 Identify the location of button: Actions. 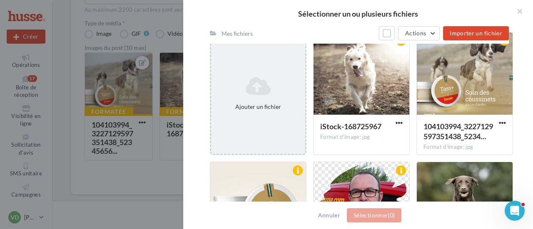
(419, 33).